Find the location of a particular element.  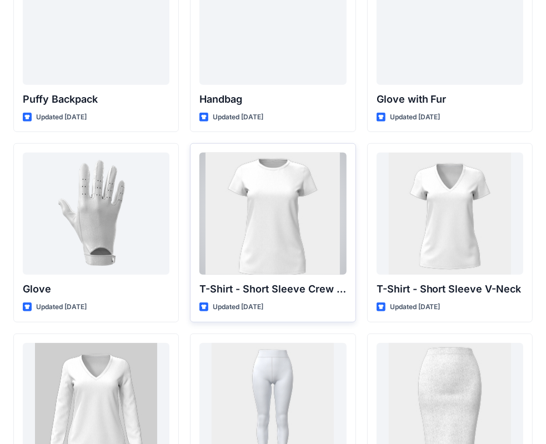

a: Glove is located at coordinates (96, 214).